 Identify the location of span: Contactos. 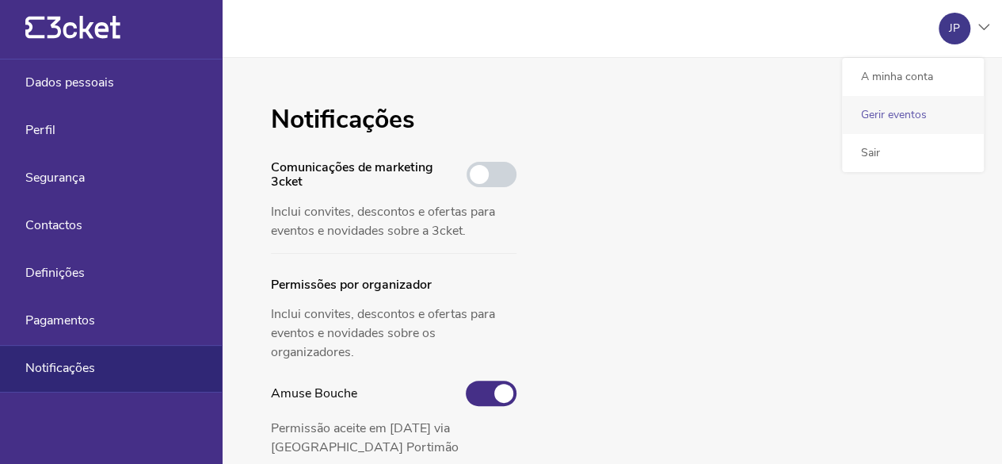
(54, 225).